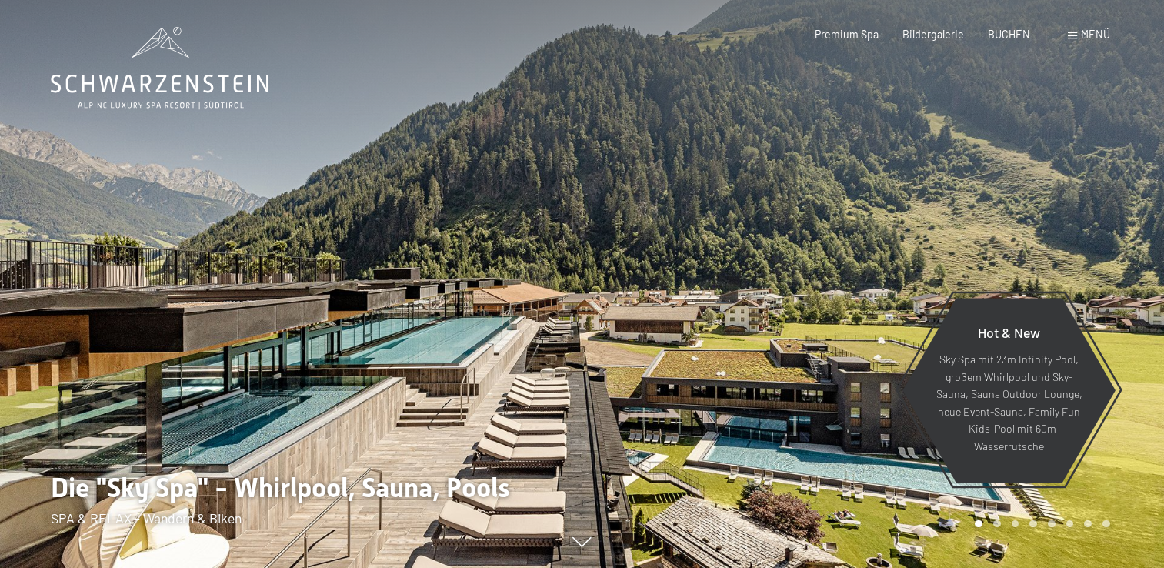  I want to click on div: Carousel Page 3, so click(1015, 524).